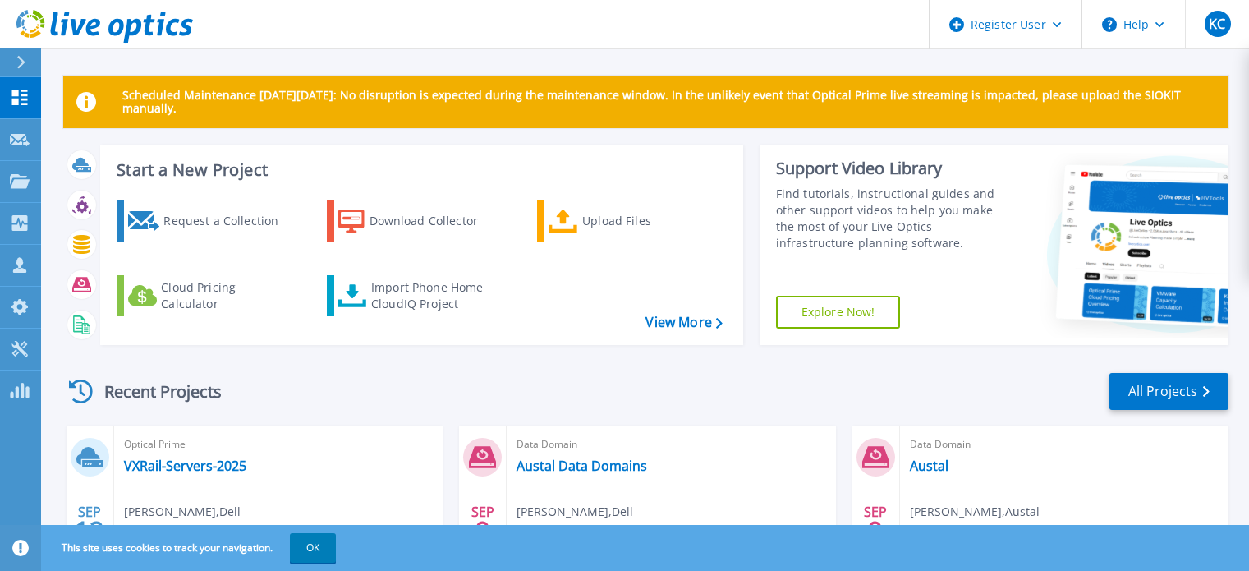 This screenshot has width=1249, height=571. What do you see at coordinates (419, 170) in the screenshot?
I see `h3: Start a New Project` at bounding box center [419, 170].